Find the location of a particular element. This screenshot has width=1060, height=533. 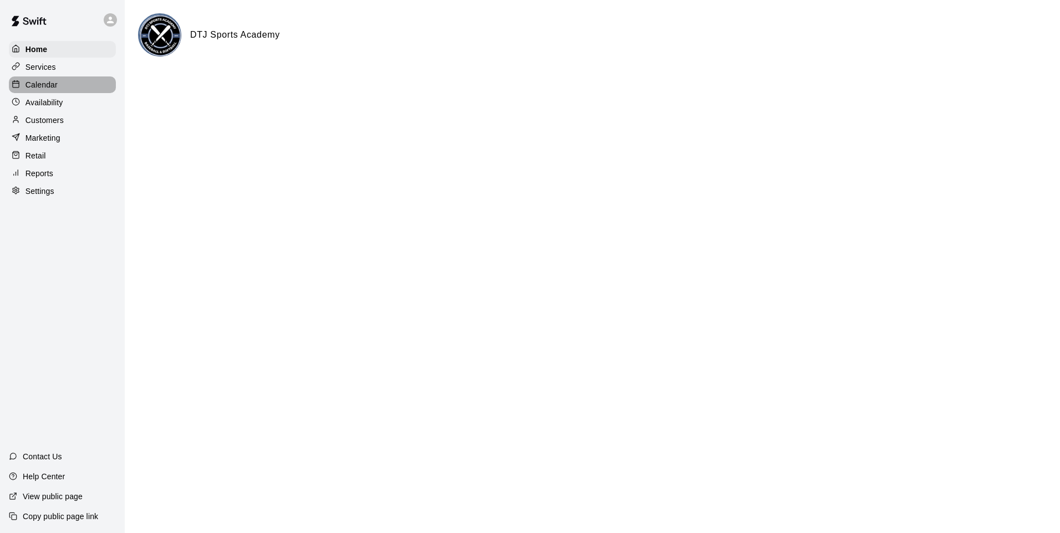

div: Services is located at coordinates (62, 67).